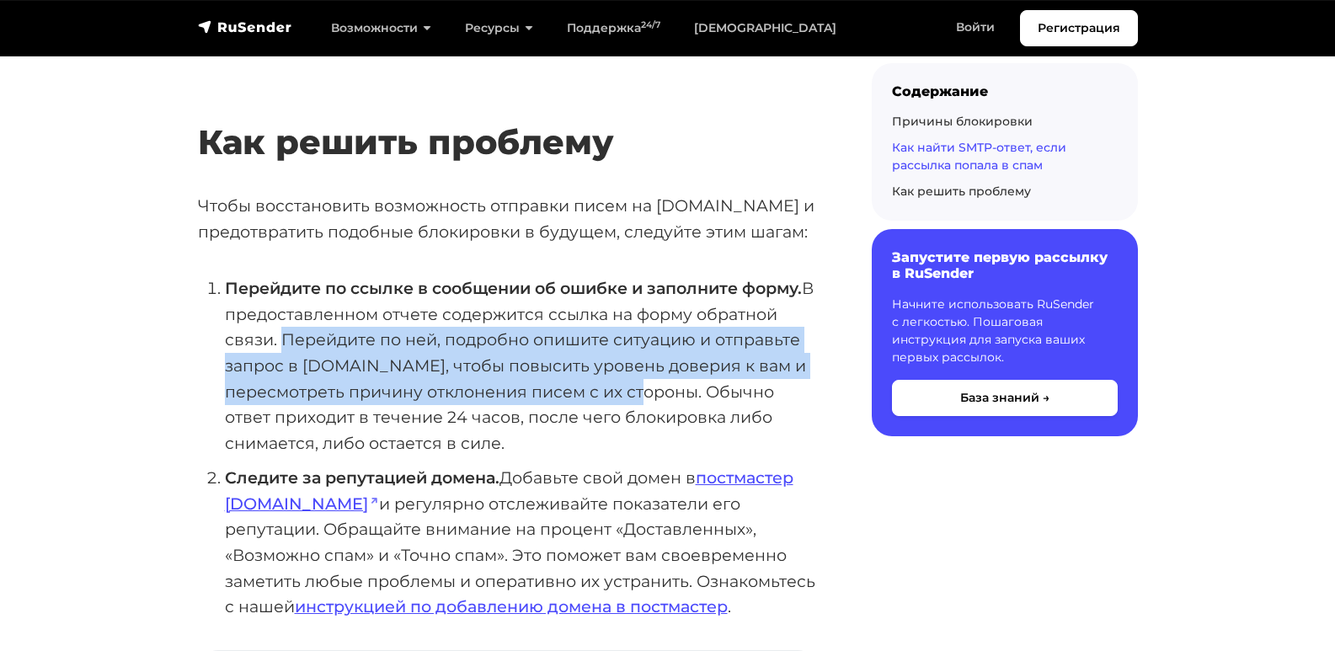  I want to click on p: Начните использовать RuSender с легкостью. Пошаговая инструкция для запуска ваших первых рассылок., so click(1005, 331).